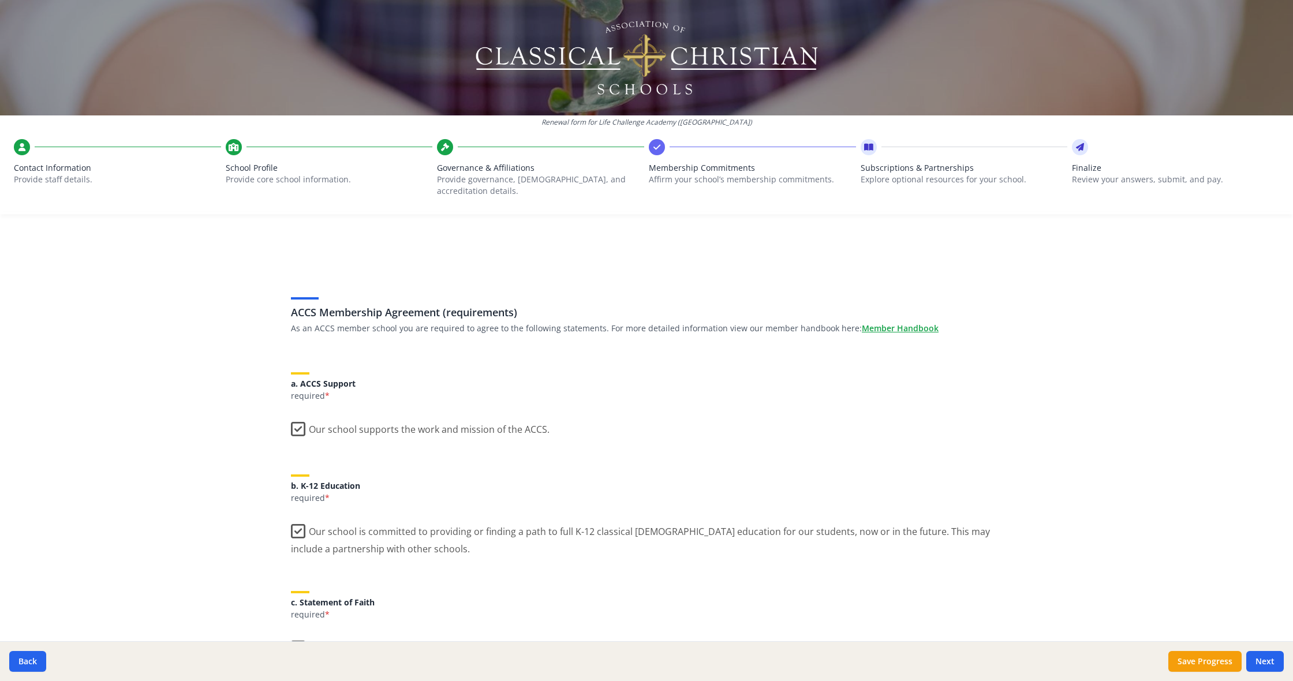  I want to click on h5: a. ACCS Support, so click(647, 383).